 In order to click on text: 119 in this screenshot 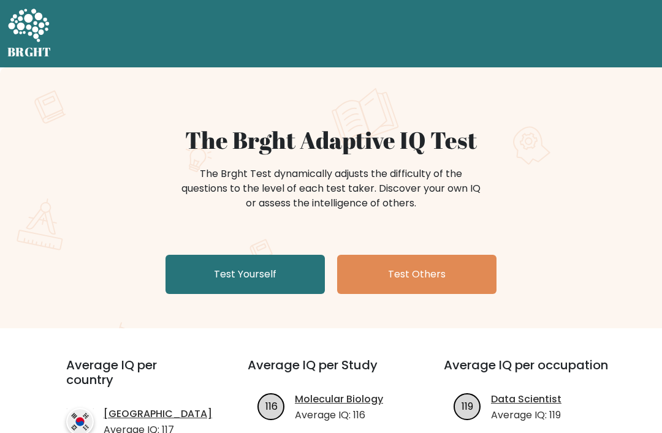, I will do `click(467, 406)`.